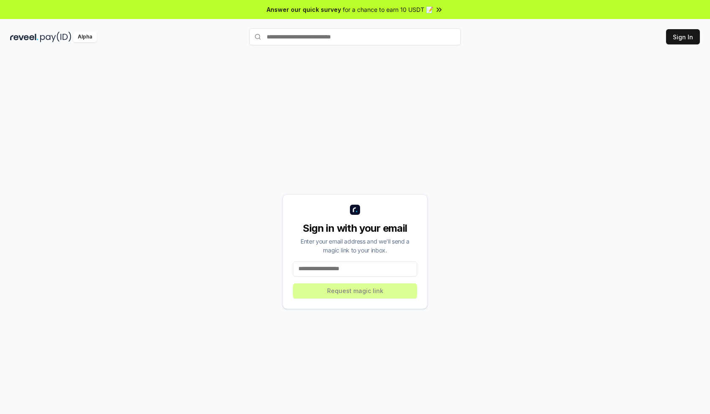 Image resolution: width=710 pixels, height=414 pixels. What do you see at coordinates (388, 9) in the screenshot?
I see `span: for a chance to earn 10 USDT 📝` at bounding box center [388, 9].